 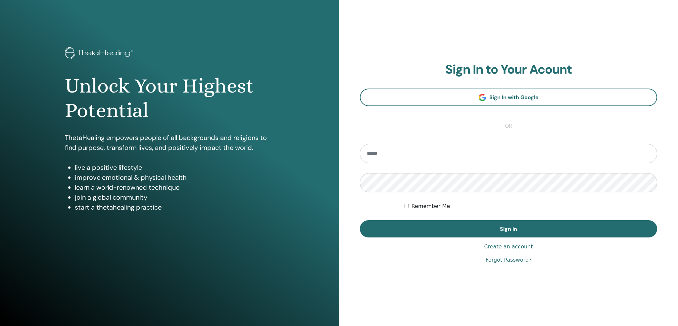 What do you see at coordinates (175, 177) in the screenshot?
I see `li: improve emotional & physical health` at bounding box center [175, 177].